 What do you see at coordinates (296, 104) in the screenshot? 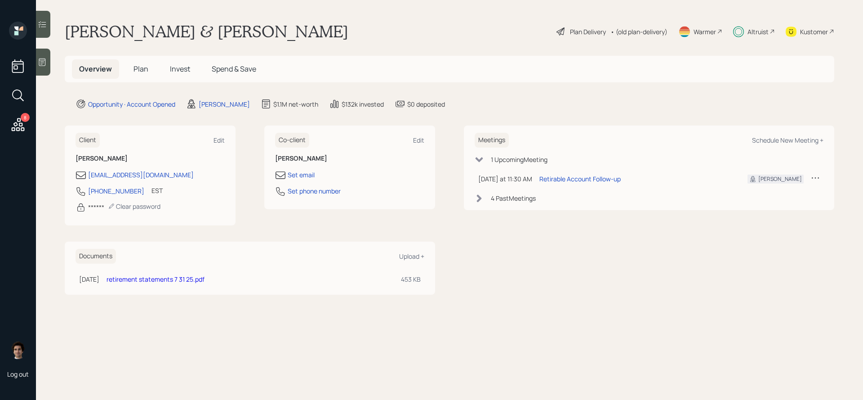
I see `div: $1.1M net-worth` at bounding box center [296, 104].